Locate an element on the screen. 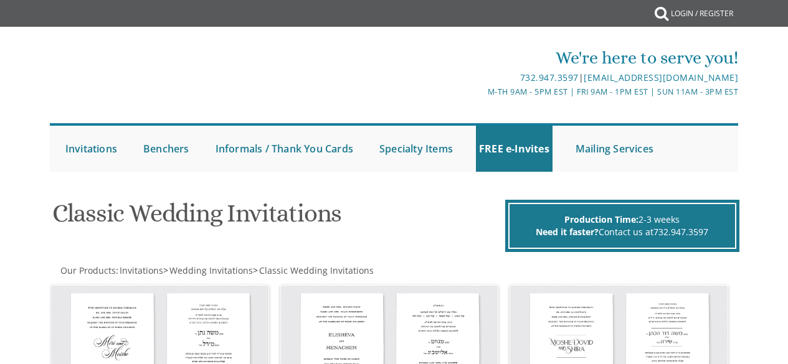  a: Mailing Services is located at coordinates (614, 149).